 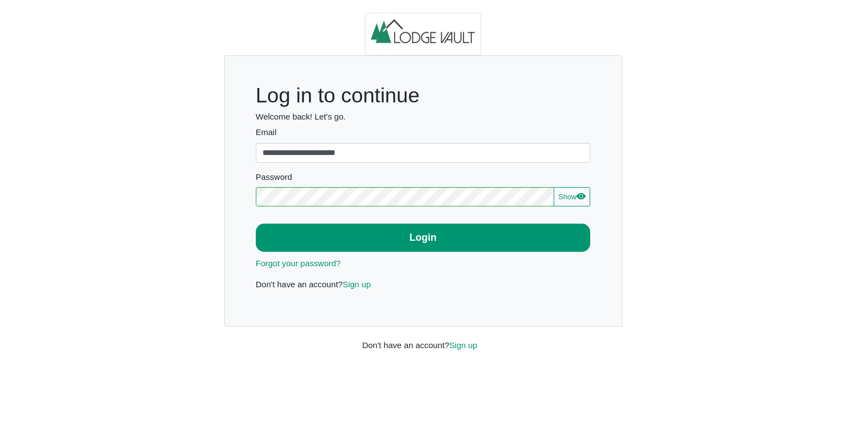 What do you see at coordinates (423, 95) in the screenshot?
I see `h1: Log in to continue` at bounding box center [423, 95].